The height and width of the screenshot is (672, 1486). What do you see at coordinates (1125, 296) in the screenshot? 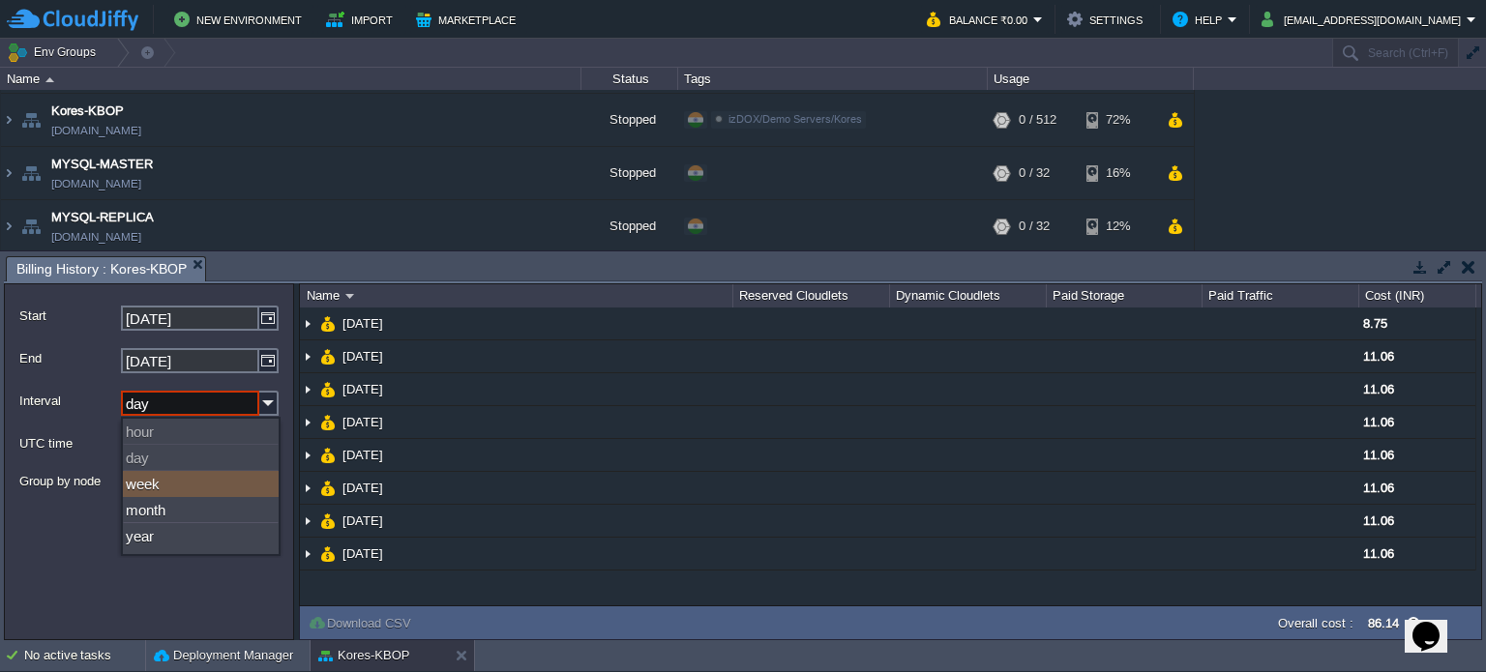
I see `div: Paid Storage` at bounding box center [1125, 296].